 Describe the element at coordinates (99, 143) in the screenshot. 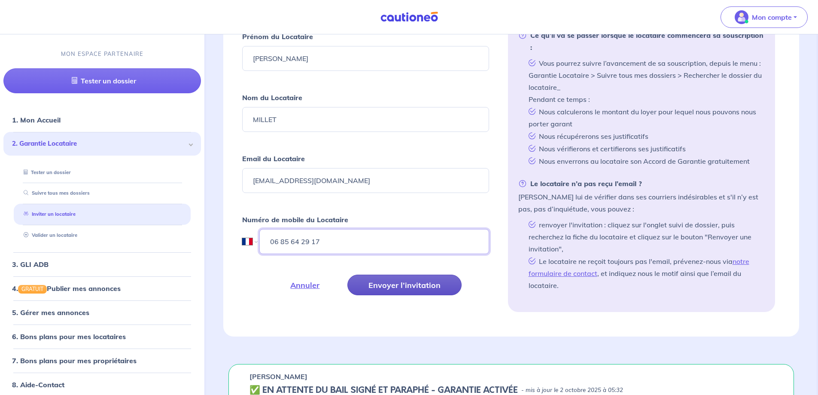

I see `span: 2. Garantie Locataire` at that location.